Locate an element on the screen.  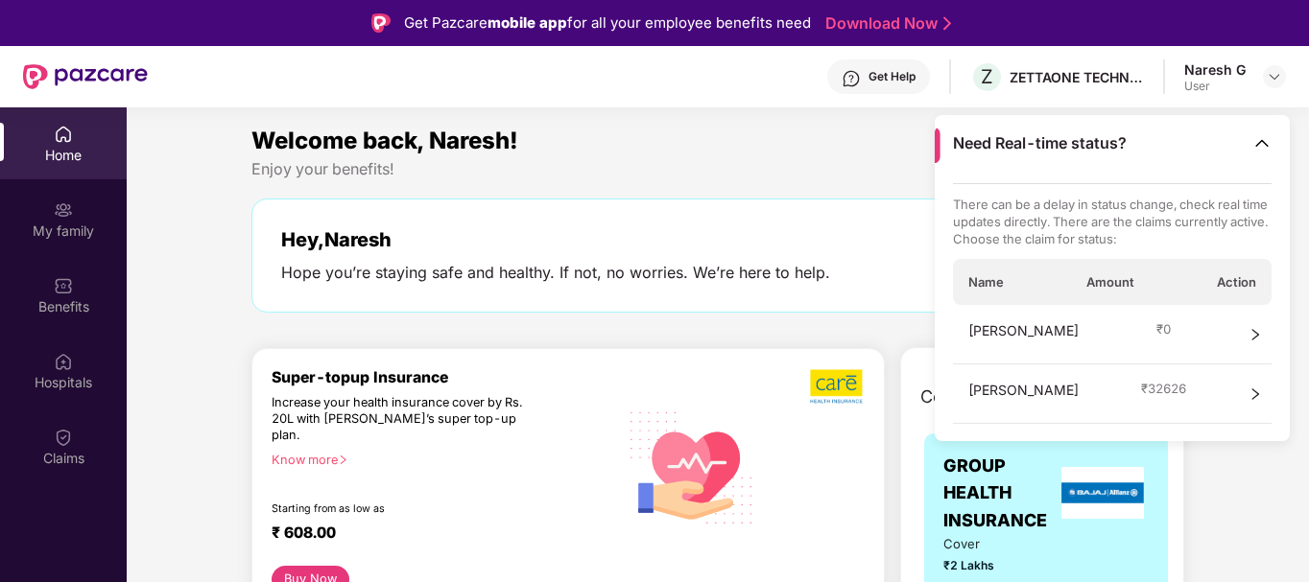
img: Logo is located at coordinates (381, 23).